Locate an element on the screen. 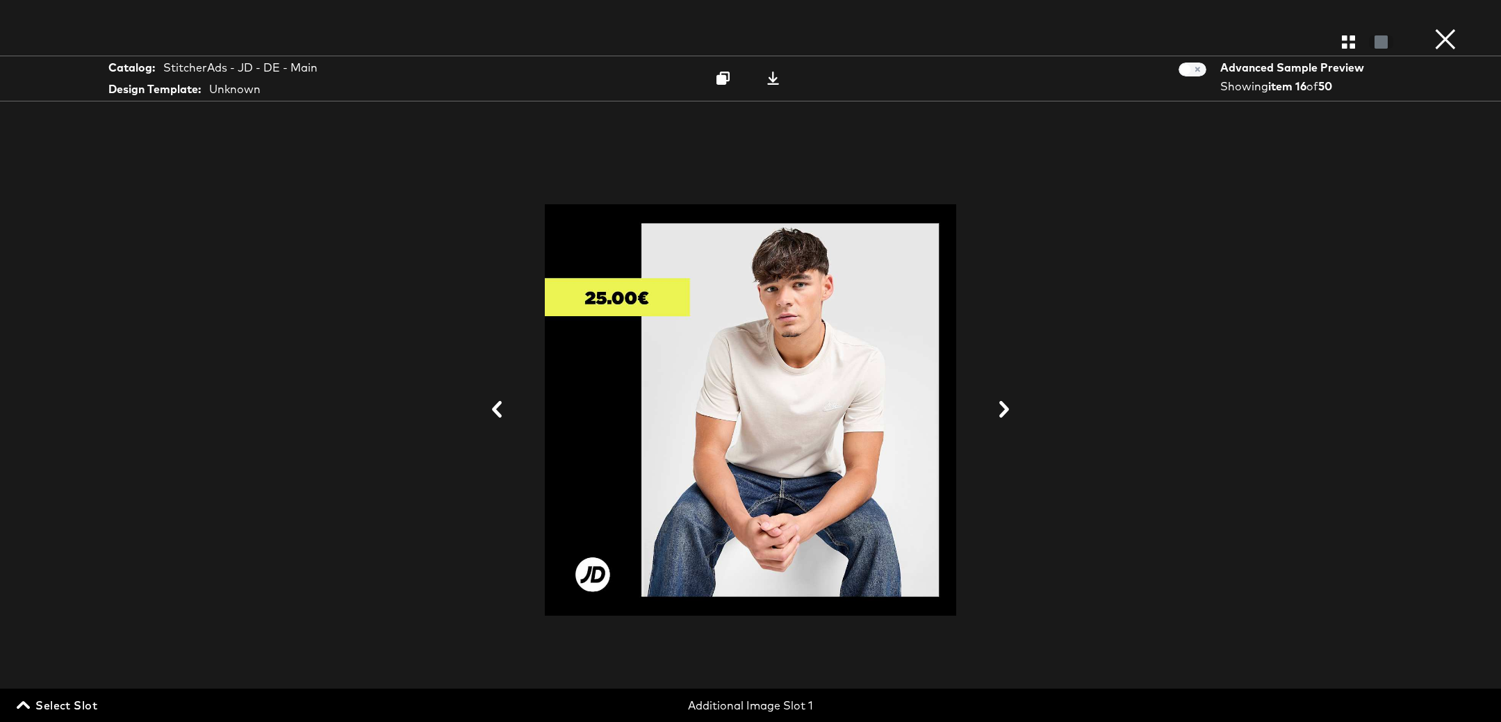  strong: Design Template: is located at coordinates (154, 89).